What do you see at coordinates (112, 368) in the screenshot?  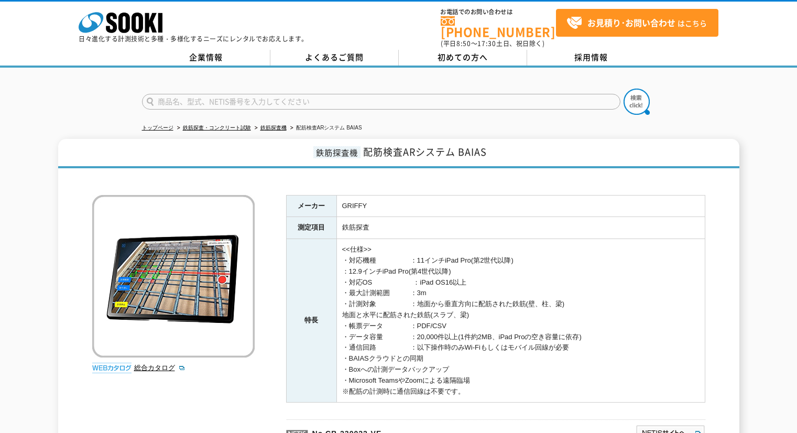 I see `img: webカタログ` at bounding box center [112, 368].